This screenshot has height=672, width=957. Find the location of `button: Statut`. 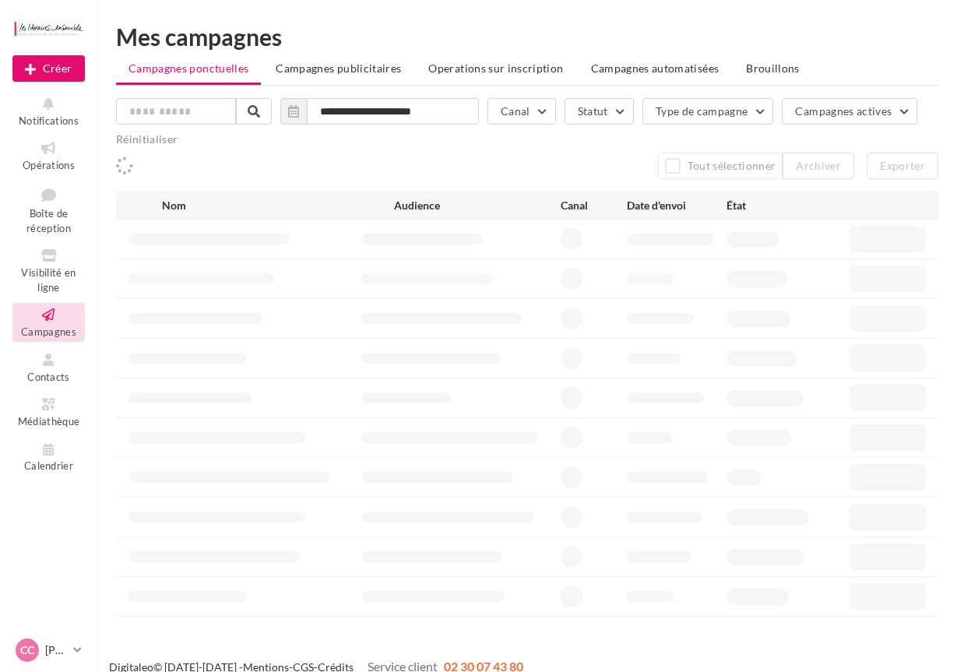

button: Statut is located at coordinates (599, 111).